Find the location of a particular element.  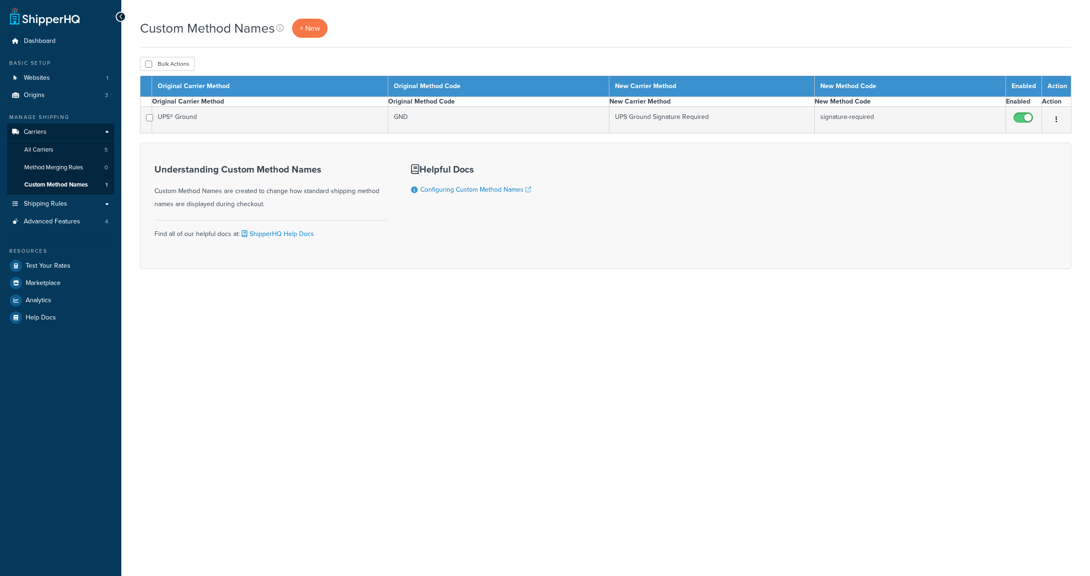

li: Analytics is located at coordinates (61, 300).